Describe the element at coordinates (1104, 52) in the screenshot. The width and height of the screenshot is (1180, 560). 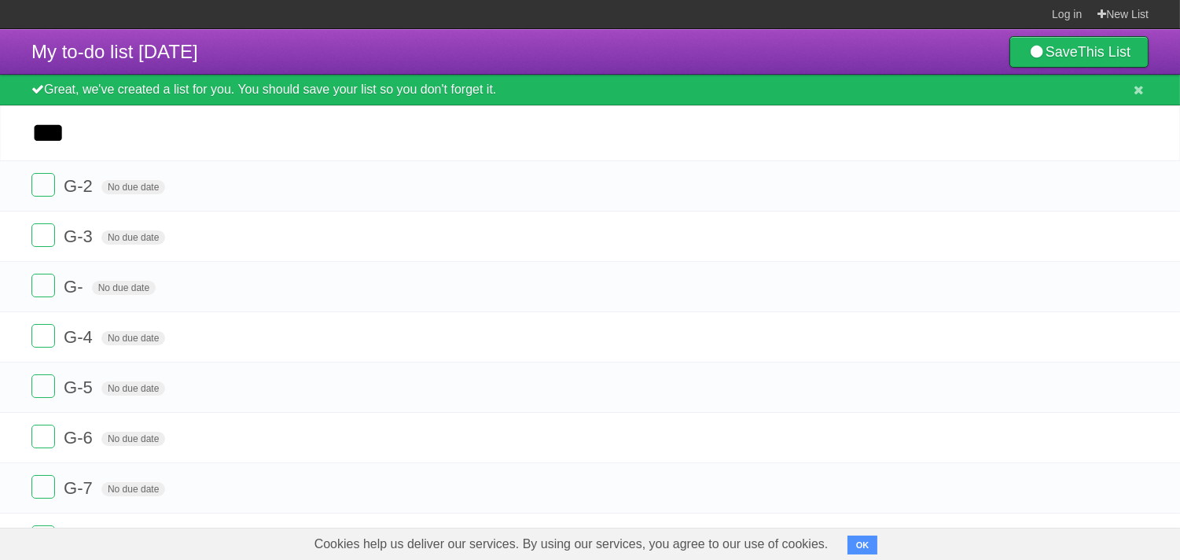
I see `b: This List` at that location.